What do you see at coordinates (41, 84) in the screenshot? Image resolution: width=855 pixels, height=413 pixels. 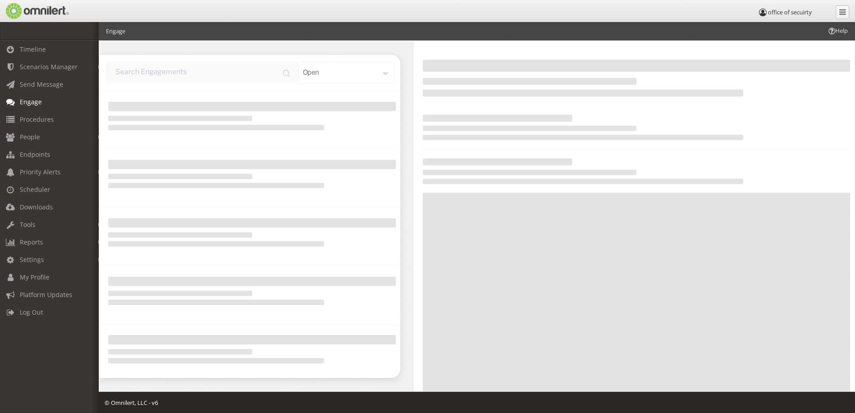 I see `span: Send Message` at bounding box center [41, 84].